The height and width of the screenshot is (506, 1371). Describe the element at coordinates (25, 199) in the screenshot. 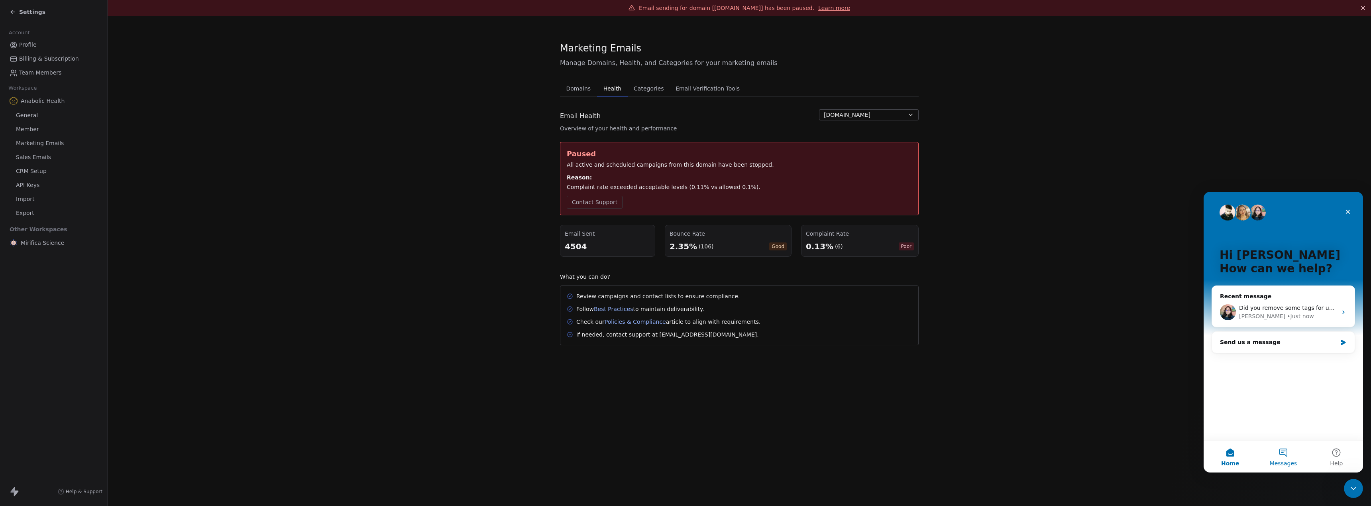

I see `span: Import` at that location.